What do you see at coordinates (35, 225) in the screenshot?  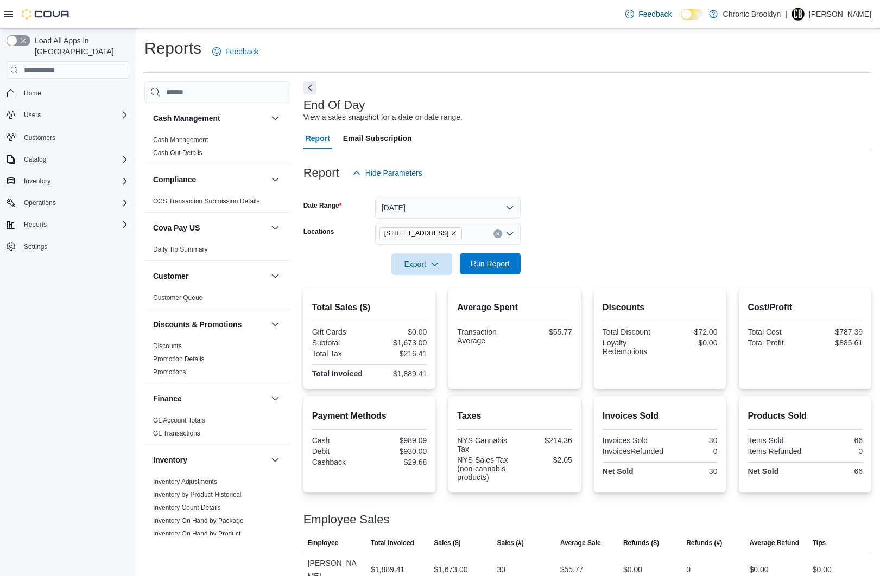 I see `button: Reports` at bounding box center [35, 225].